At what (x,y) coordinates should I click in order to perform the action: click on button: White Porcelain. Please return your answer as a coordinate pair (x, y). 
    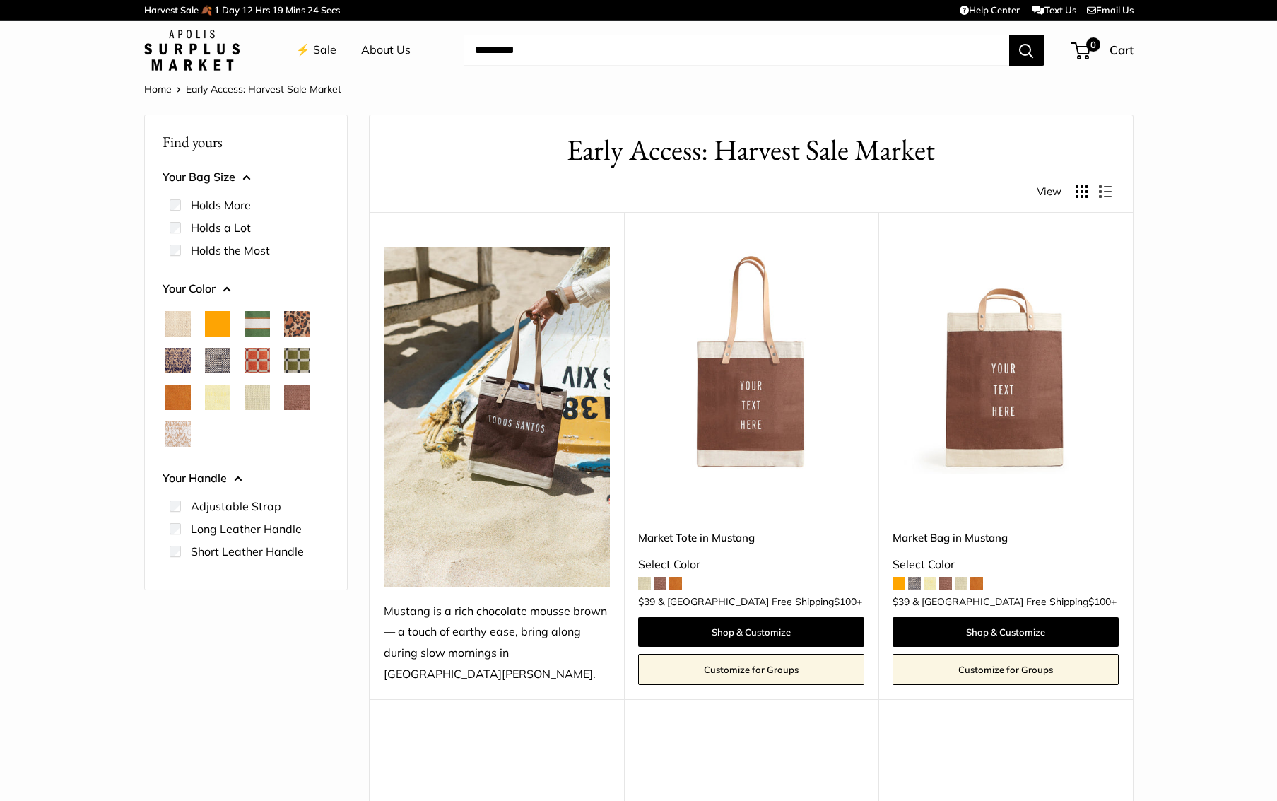
    Looking at the image, I should click on (178, 434).